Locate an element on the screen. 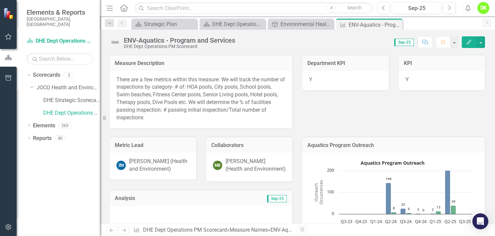 The image size is (495, 236). h3: Measure Description is located at coordinates (201, 63).